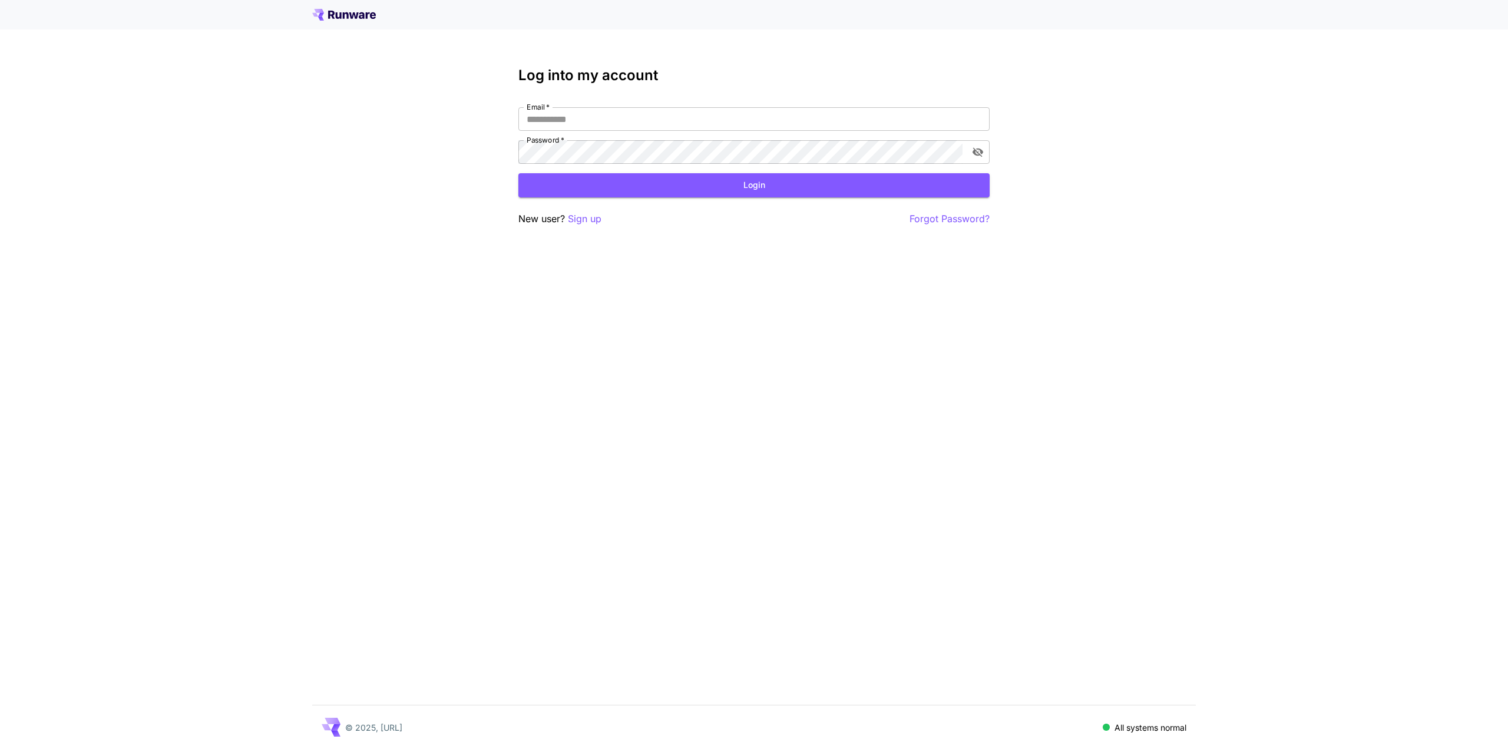  Describe the element at coordinates (538, 107) in the screenshot. I see `label: Email` at that location.